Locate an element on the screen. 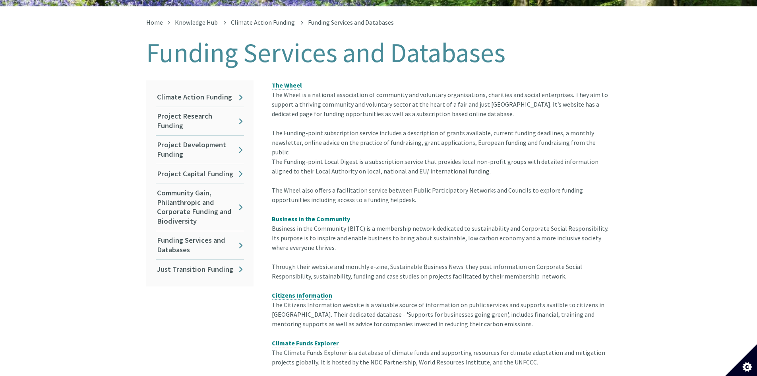  a: Just Transition Funding is located at coordinates (200, 269).